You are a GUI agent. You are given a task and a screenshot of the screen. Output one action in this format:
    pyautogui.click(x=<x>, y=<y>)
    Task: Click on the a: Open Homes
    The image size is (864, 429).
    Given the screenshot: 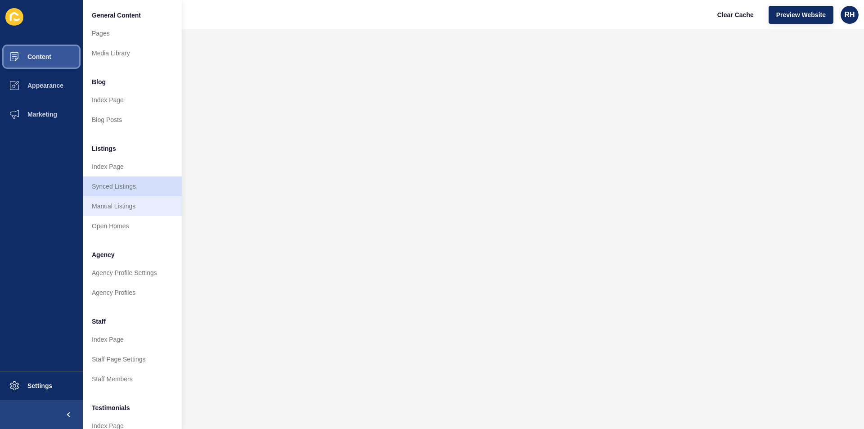 What is the action you would take?
    pyautogui.click(x=132, y=226)
    